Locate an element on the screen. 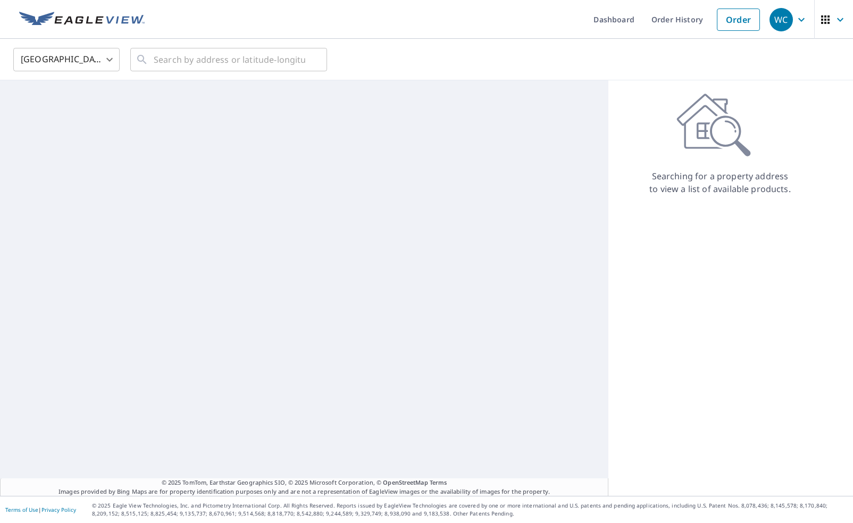 The height and width of the screenshot is (523, 853). a: Order is located at coordinates (738, 20).